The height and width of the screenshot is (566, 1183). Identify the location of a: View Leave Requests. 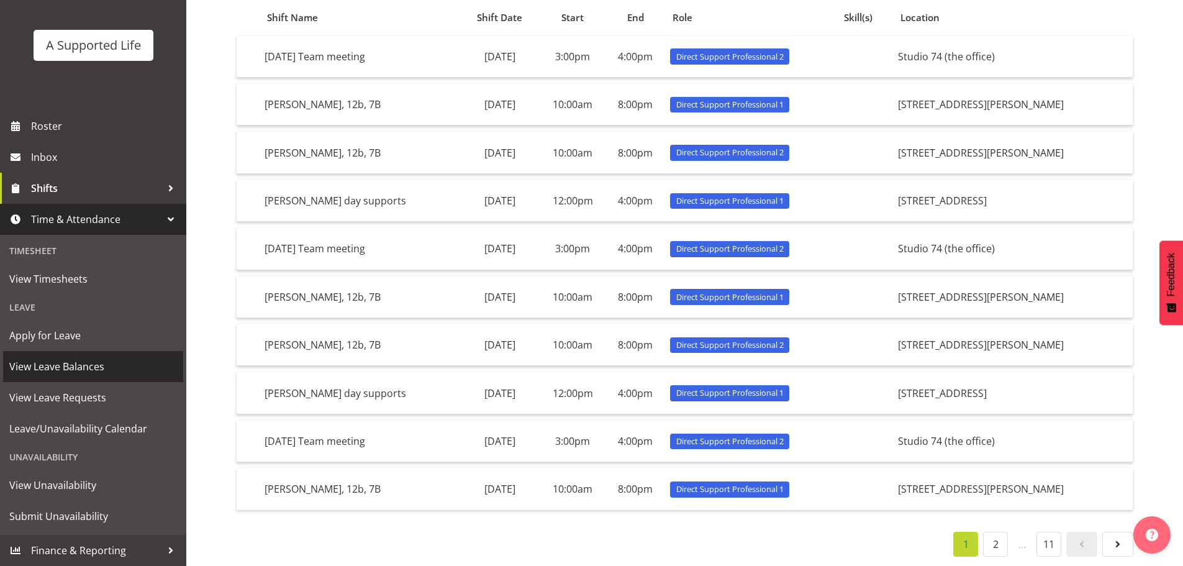
(93, 397).